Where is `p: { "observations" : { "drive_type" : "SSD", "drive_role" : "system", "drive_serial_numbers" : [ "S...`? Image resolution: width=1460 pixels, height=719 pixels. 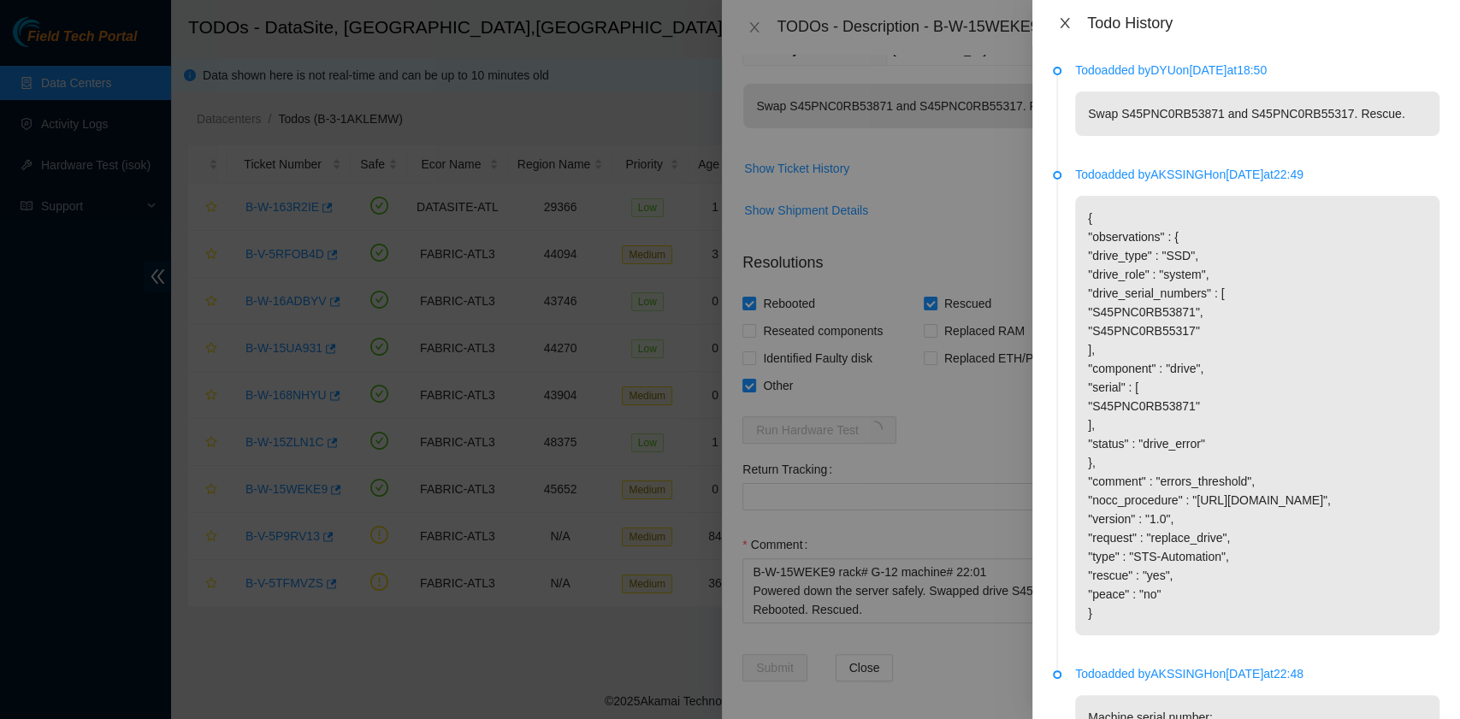
p: { "observations" : { "drive_type" : "SSD", "drive_role" : "system", "drive_serial_numbers" : [ "S... is located at coordinates (1257, 416).